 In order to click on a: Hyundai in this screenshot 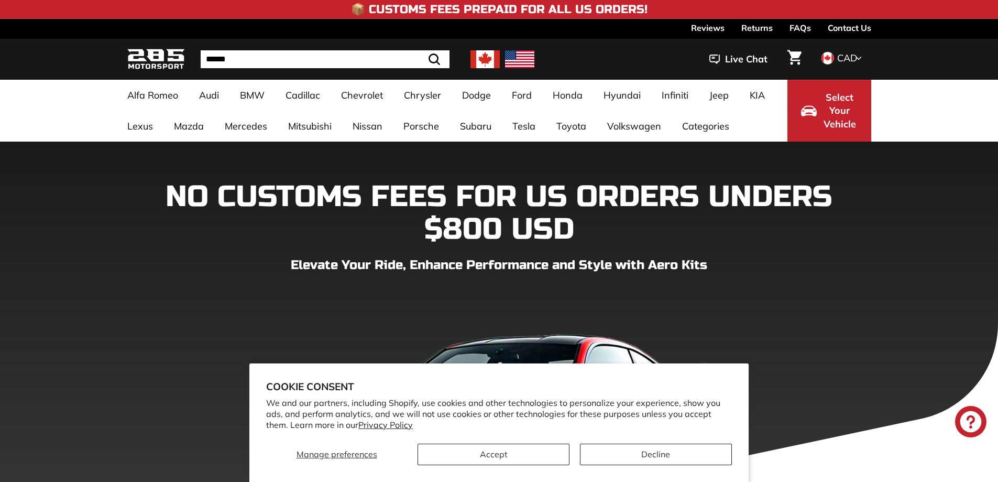, I will do `click(622, 95)`.